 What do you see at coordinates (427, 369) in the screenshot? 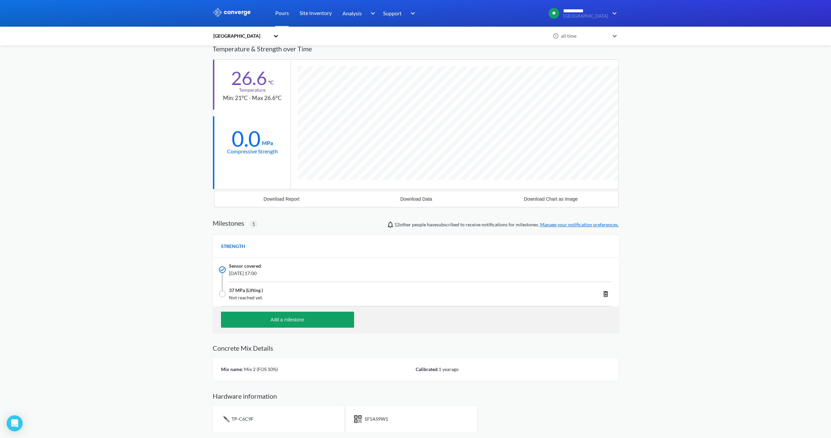
I see `span: Calibrated:` at bounding box center [427, 369].